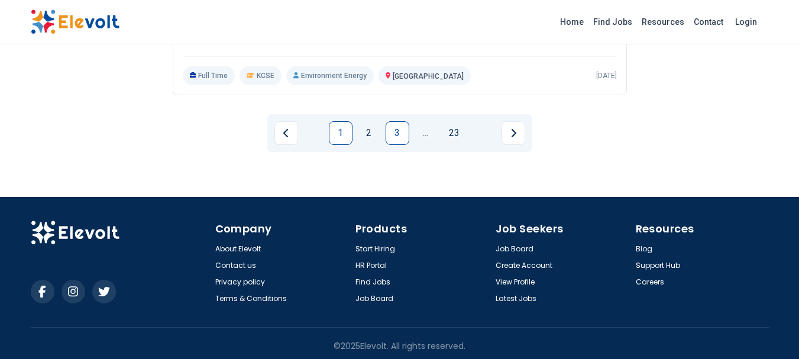 Image resolution: width=799 pixels, height=359 pixels. What do you see at coordinates (265, 76) in the screenshot?
I see `span: KCSE` at bounding box center [265, 76].